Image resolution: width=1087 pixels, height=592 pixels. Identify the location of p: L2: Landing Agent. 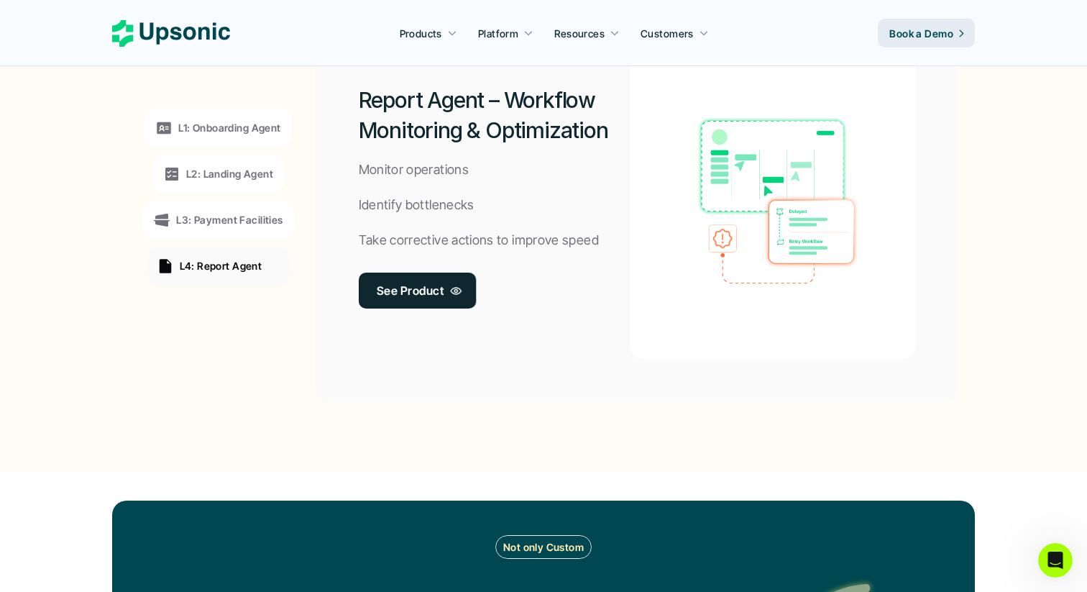
(229, 173).